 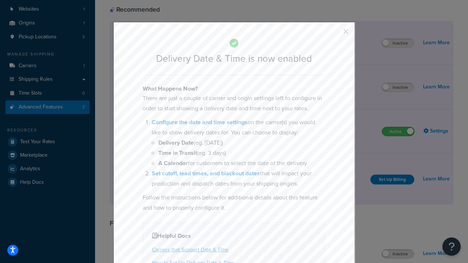 I want to click on a: Set cutoff, lead times, and blackout dates, so click(x=206, y=173).